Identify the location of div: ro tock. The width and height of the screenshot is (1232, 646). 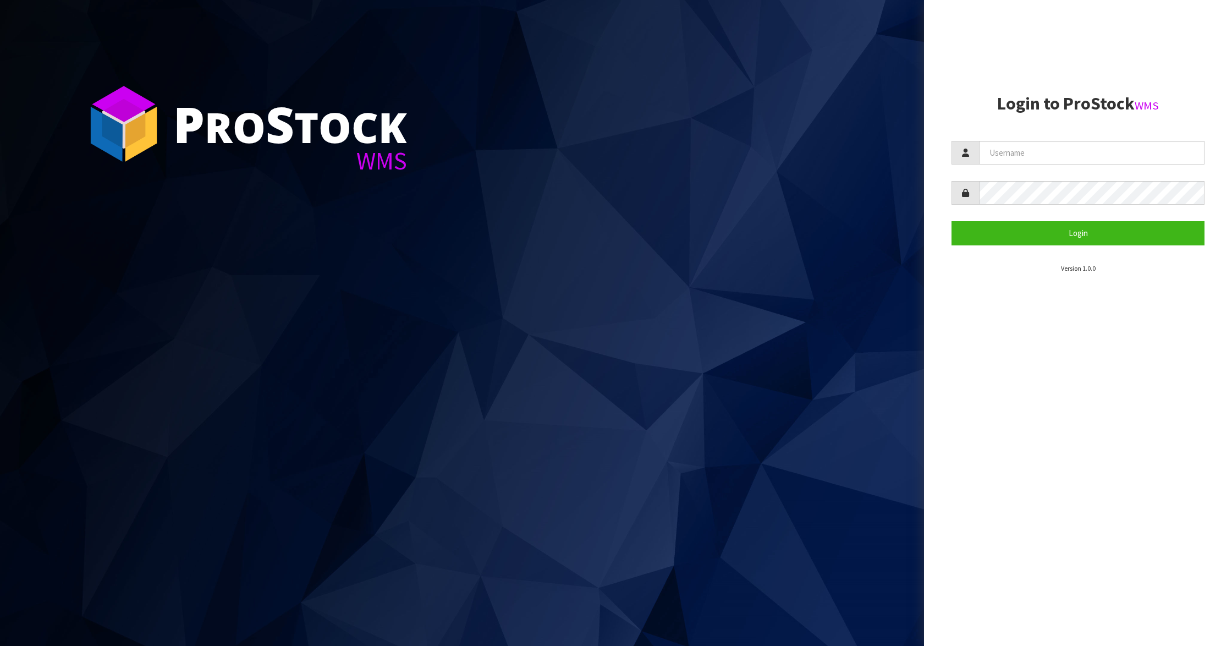
(290, 124).